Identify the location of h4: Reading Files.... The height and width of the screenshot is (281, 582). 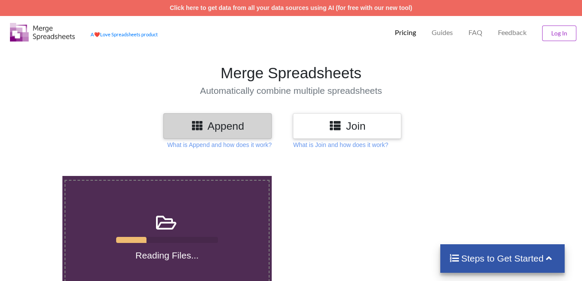
(167, 255).